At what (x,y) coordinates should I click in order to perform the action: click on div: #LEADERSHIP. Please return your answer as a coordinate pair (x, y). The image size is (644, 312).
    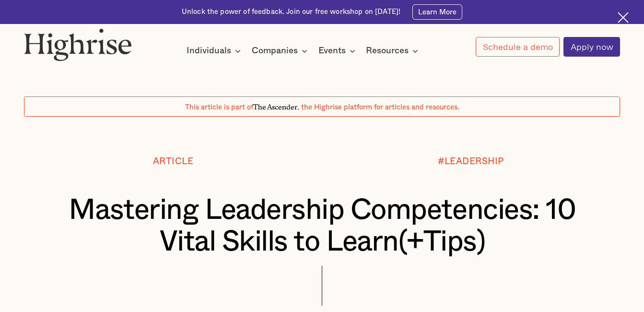
    Looking at the image, I should click on (471, 162).